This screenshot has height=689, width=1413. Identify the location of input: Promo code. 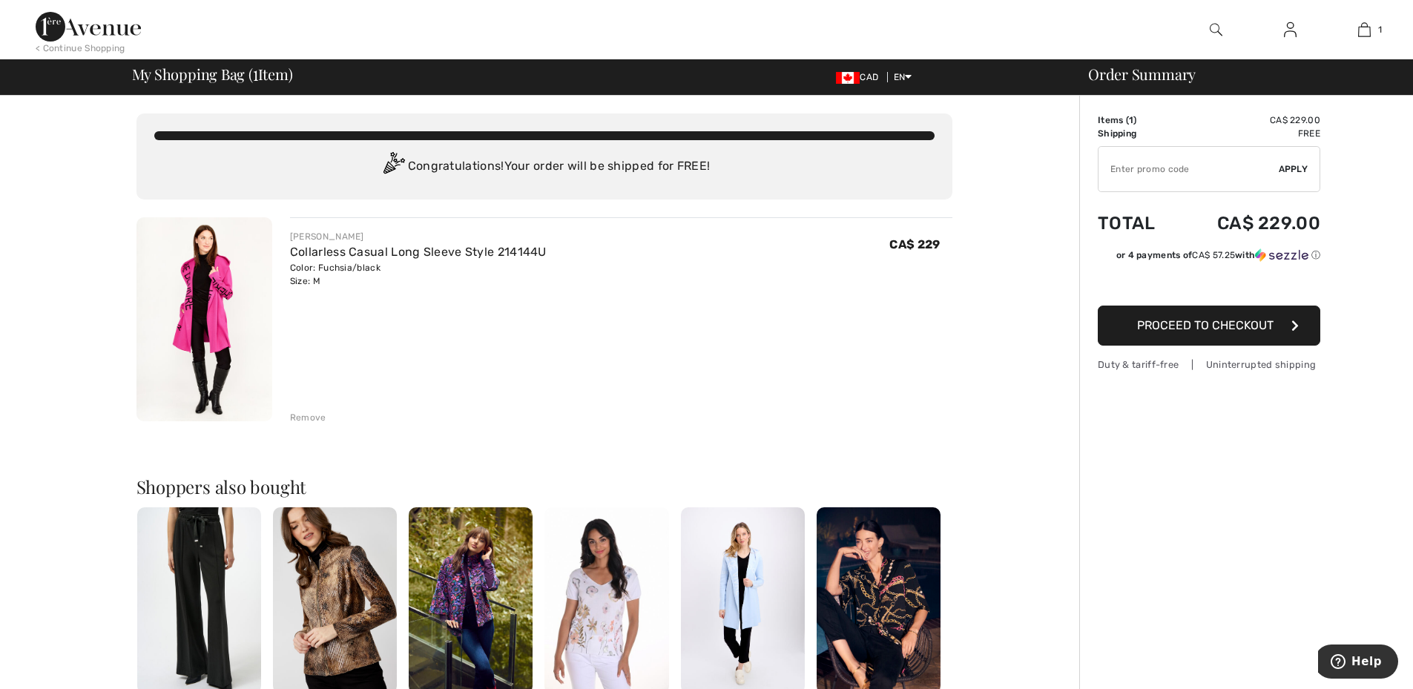
(1188, 169).